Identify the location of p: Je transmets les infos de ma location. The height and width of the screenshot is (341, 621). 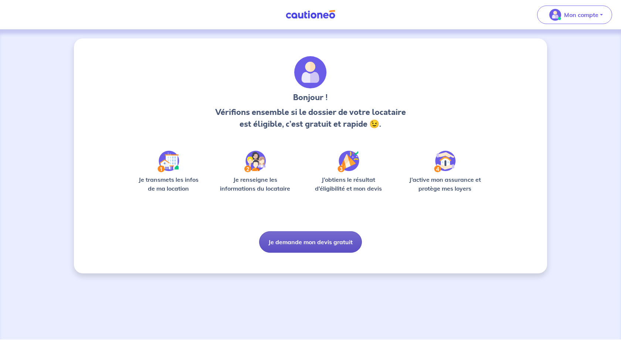
(168, 184).